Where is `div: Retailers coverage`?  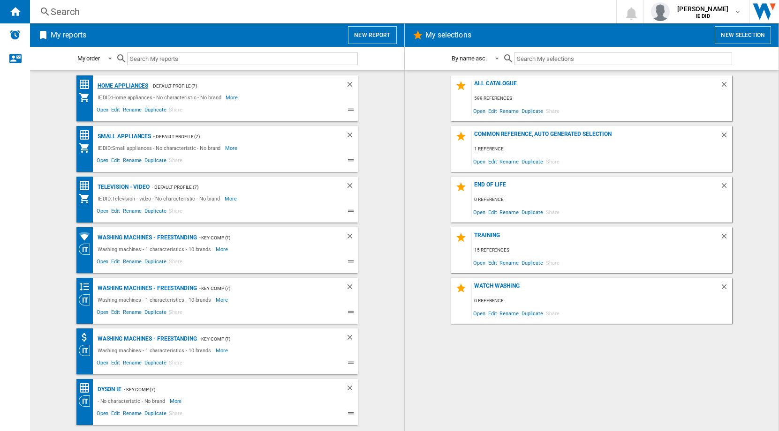 div: Retailers coverage is located at coordinates (87, 236).